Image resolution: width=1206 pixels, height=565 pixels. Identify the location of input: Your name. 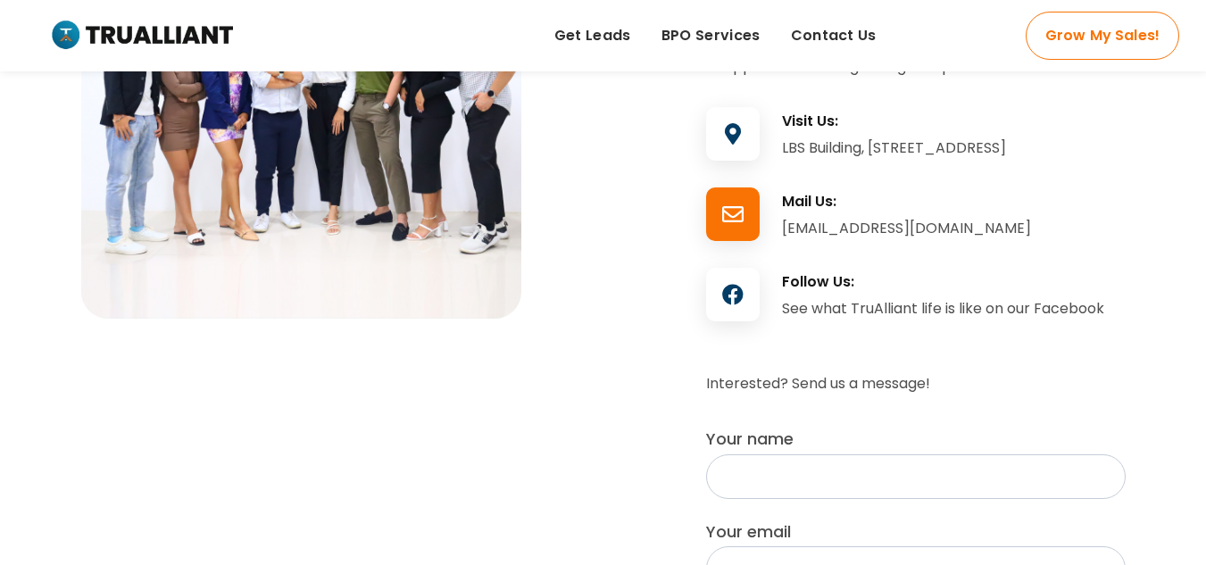
(916, 477).